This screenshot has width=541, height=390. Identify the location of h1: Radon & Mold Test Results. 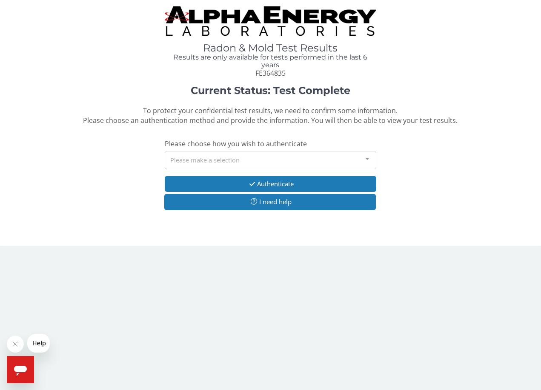
(270, 48).